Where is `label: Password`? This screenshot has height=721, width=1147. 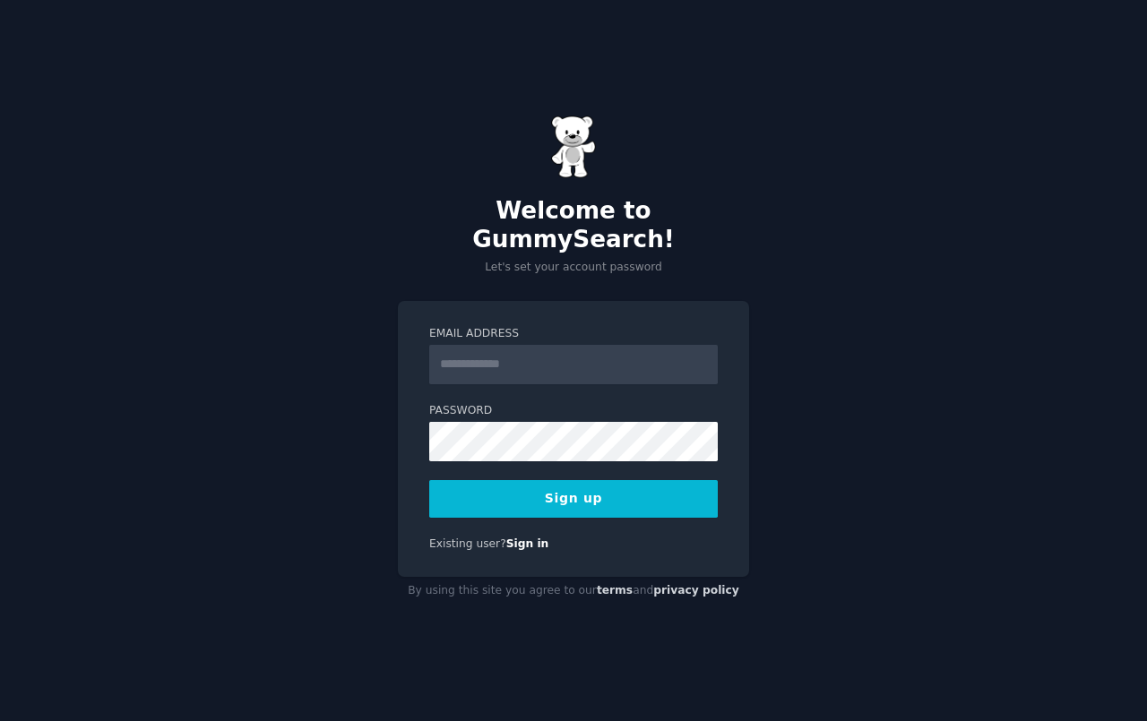 label: Password is located at coordinates (574, 411).